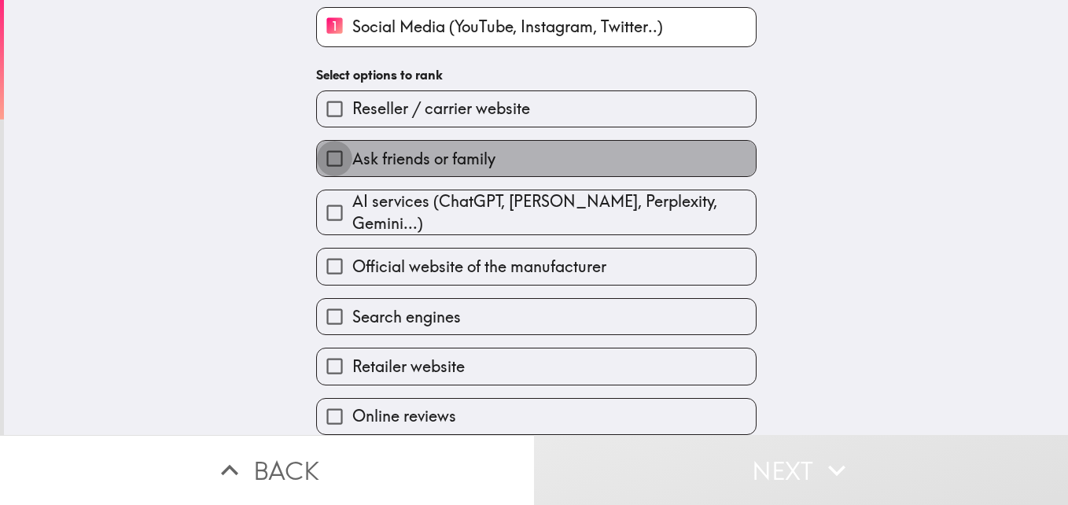 Image resolution: width=1068 pixels, height=505 pixels. I want to click on span: Social Media (YouTube, Instagram, Twitter..), so click(507, 27).